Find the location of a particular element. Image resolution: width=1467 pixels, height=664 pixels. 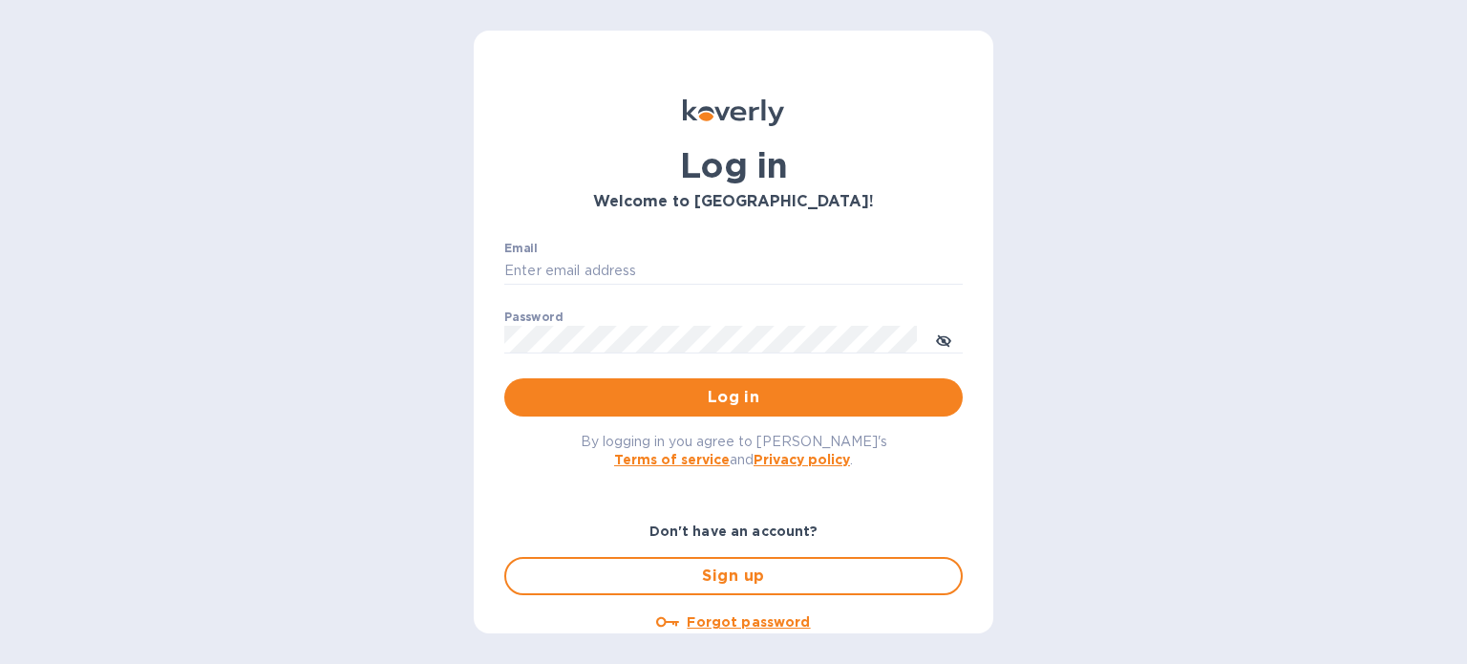

span: Sign up is located at coordinates (734, 576).